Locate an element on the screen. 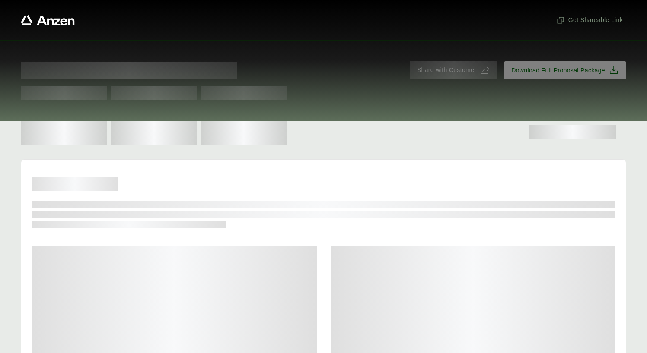 The width and height of the screenshot is (647, 353). span: Proposal for is located at coordinates (129, 71).